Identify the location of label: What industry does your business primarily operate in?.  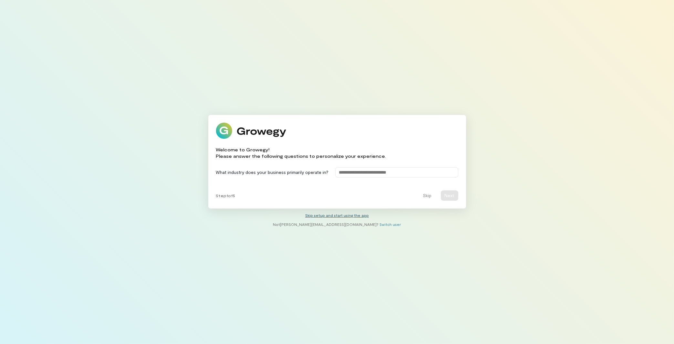
(272, 173).